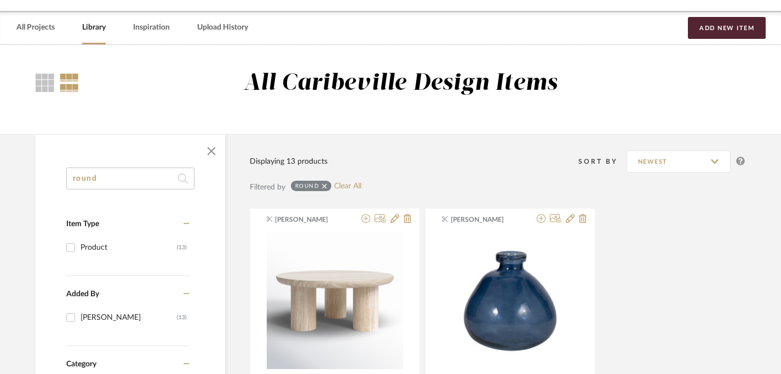 The width and height of the screenshot is (781, 374). Describe the element at coordinates (348, 186) in the screenshot. I see `a: Clear All` at that location.